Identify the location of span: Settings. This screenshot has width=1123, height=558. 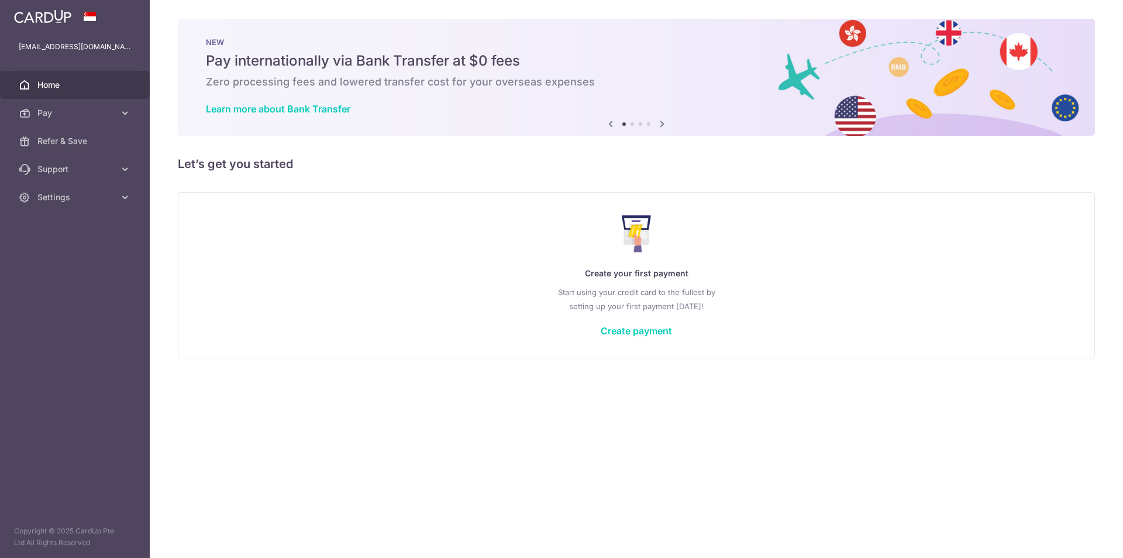
(76, 197).